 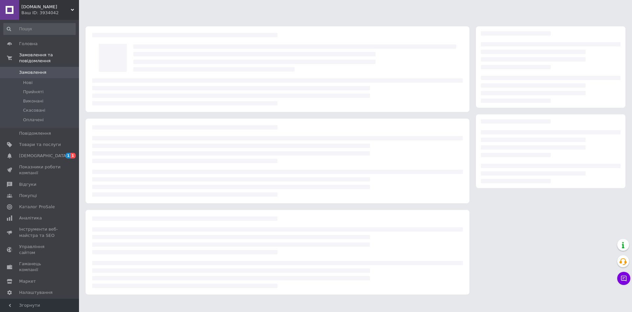 What do you see at coordinates (46, 7) in the screenshot?
I see `span: Balain.trend.ua` at bounding box center [46, 7].